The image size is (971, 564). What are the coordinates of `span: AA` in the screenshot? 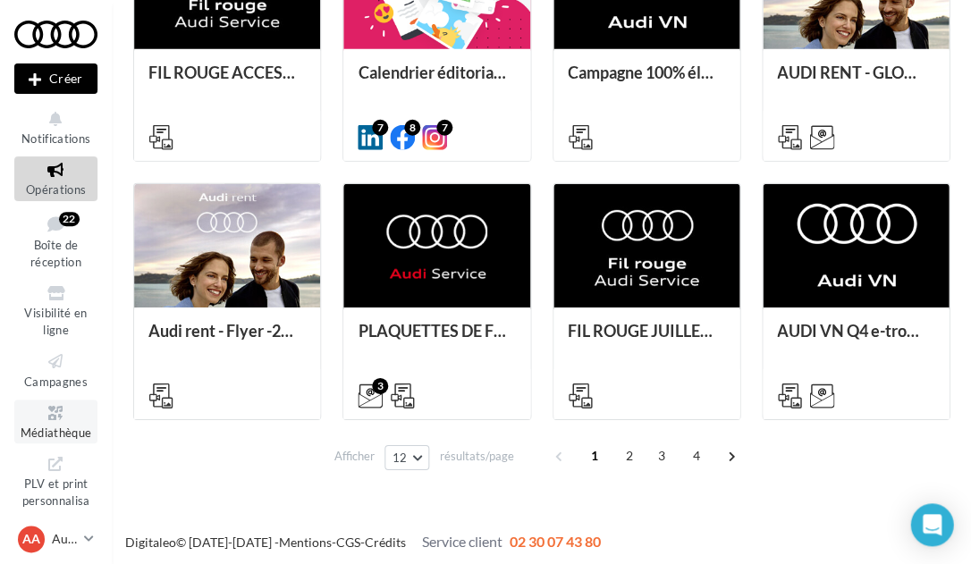 It's located at (31, 539).